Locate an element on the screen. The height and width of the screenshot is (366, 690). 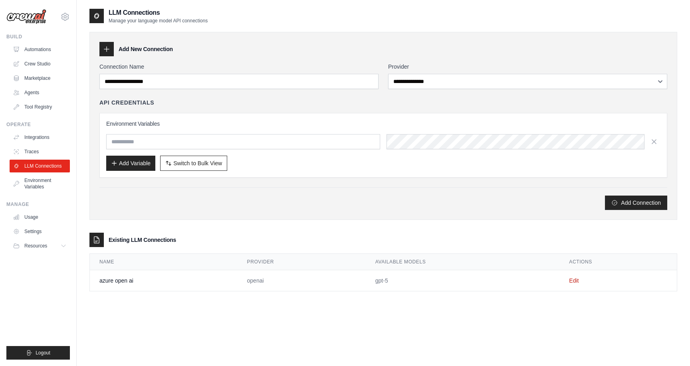
a: Marketplace is located at coordinates (40, 78).